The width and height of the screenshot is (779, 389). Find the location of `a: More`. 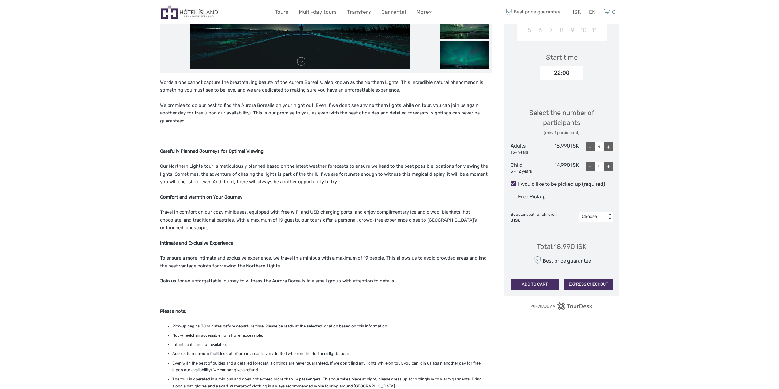

a: More is located at coordinates (424, 12).